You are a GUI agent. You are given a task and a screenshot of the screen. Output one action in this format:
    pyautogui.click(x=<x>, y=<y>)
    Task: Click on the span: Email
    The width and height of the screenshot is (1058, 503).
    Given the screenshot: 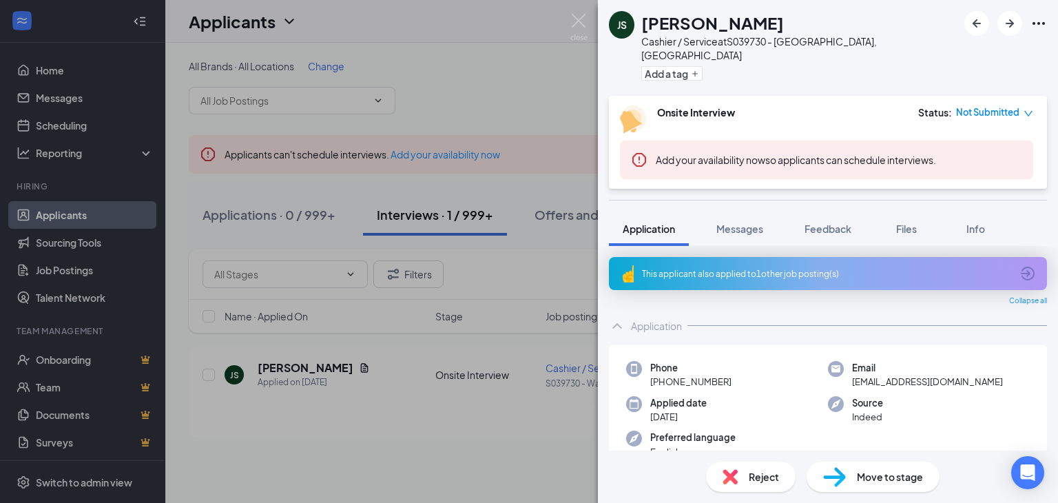 What is the action you would take?
    pyautogui.click(x=927, y=368)
    